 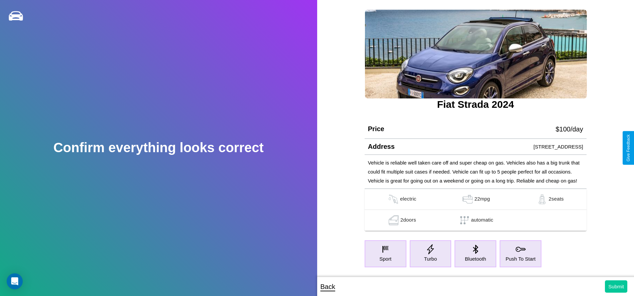 What do you see at coordinates (521, 259) in the screenshot?
I see `p: Push To Start` at bounding box center [521, 259].